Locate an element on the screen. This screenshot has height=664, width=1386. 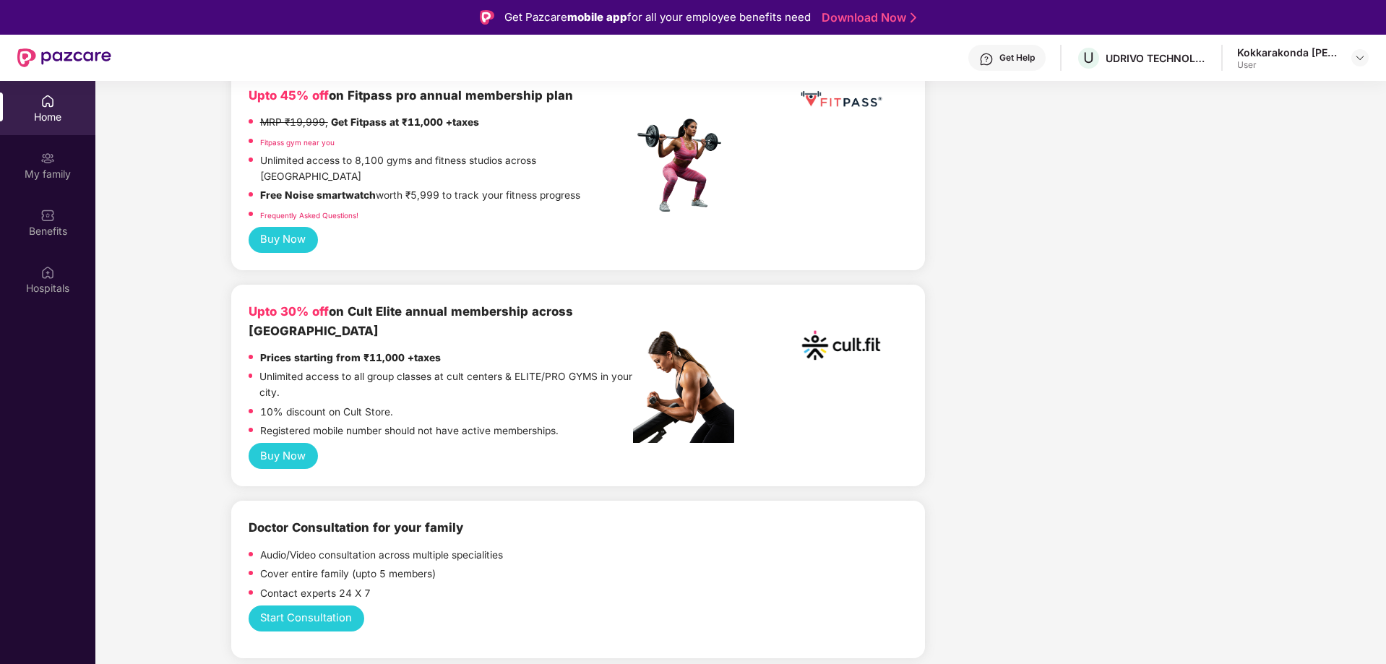
p: worth ₹5,999 to track your fitness progress is located at coordinates (420, 196).